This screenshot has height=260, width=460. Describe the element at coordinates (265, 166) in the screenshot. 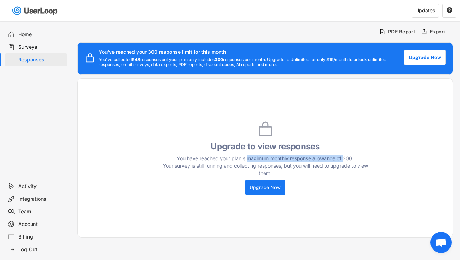

I see `div: You have reached your plan's maximum monthly response allowance of 300. Your survey is still runn...` at that location.